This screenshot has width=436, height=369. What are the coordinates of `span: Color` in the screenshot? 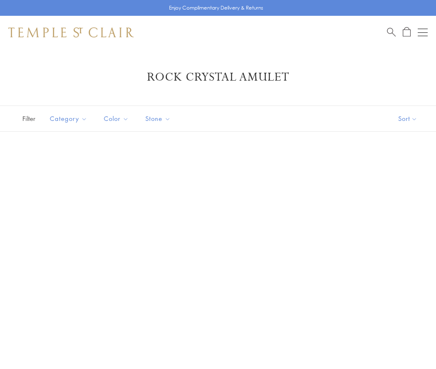 It's located at (117, 118).